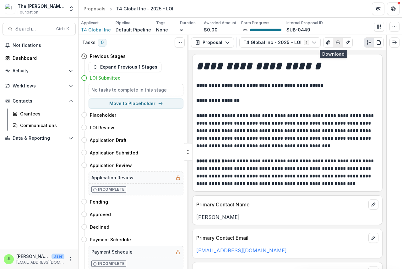  I want to click on div: T4 Global Inc - 2025 - LOI, so click(145, 8).